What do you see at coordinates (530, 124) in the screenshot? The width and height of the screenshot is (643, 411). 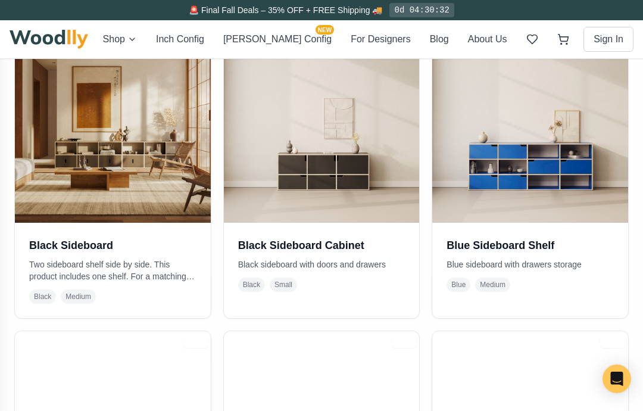 I see `img: Blue Sideboard Shelf` at bounding box center [530, 124].